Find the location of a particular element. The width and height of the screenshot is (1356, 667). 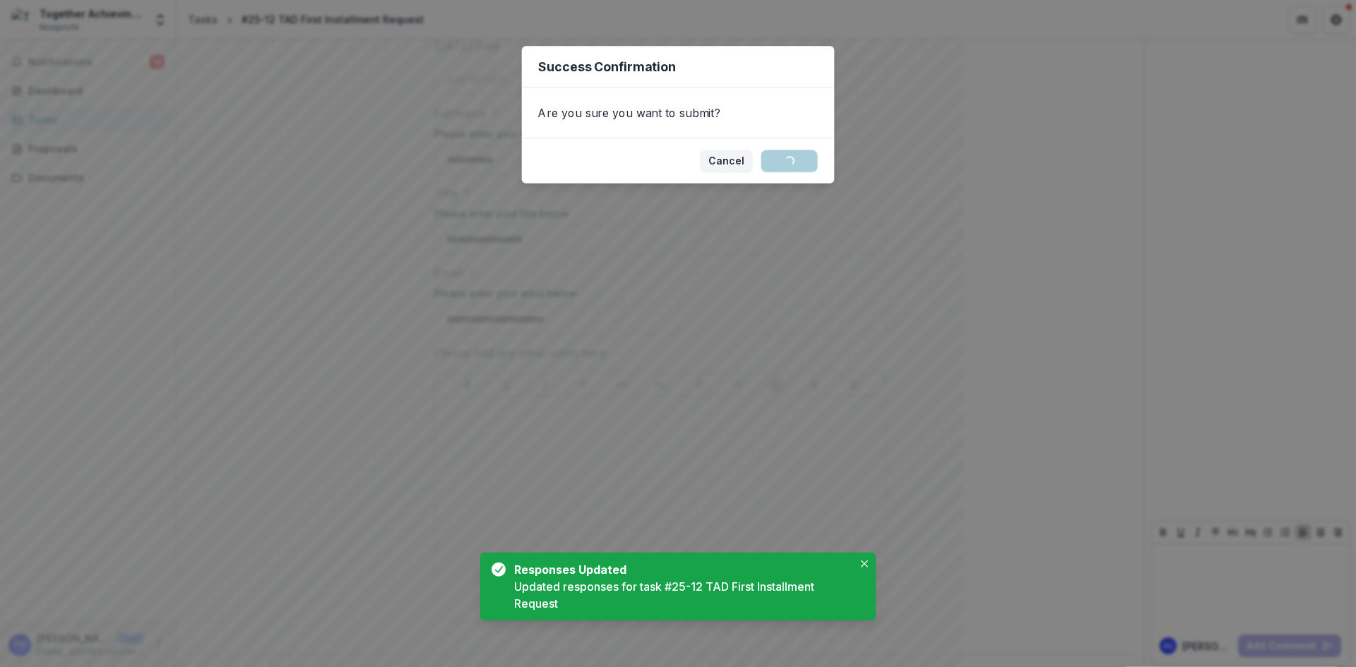

button: Close is located at coordinates (864, 564).